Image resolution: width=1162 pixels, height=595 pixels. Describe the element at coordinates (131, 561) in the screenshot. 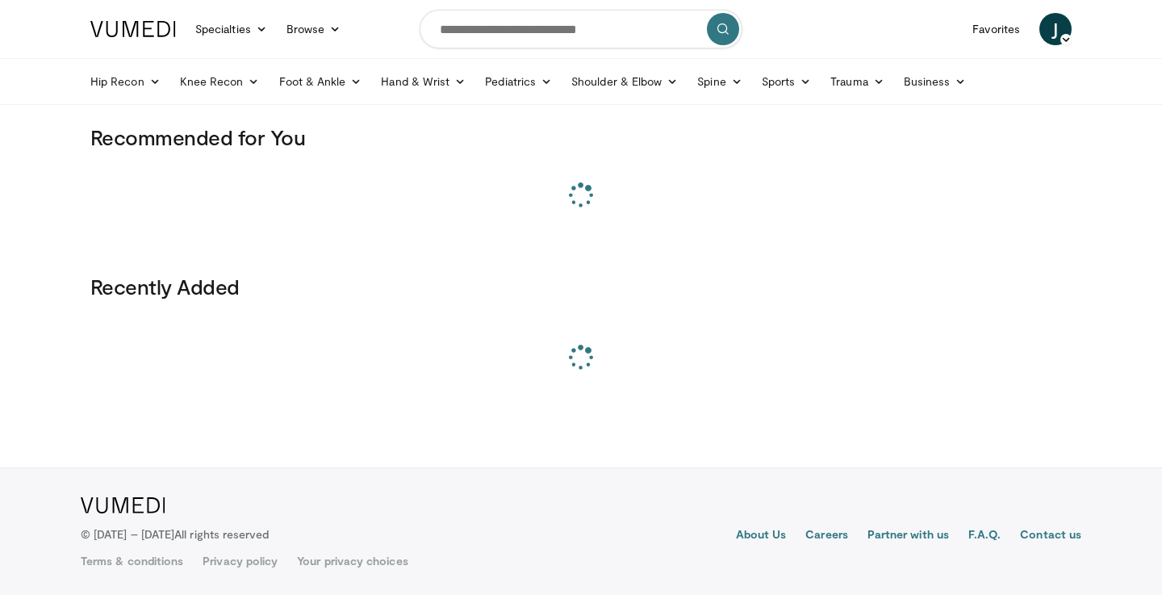

I see `a: Terms & conditions` at that location.